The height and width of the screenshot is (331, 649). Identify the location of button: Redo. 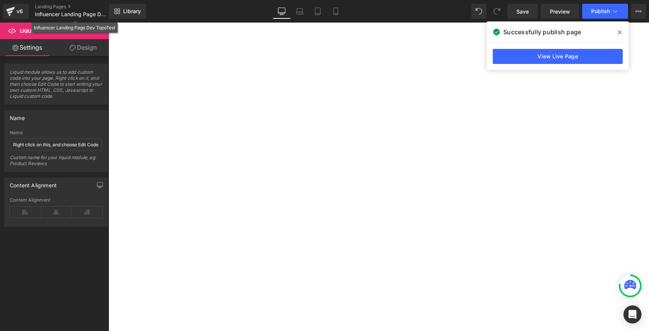
(497, 11).